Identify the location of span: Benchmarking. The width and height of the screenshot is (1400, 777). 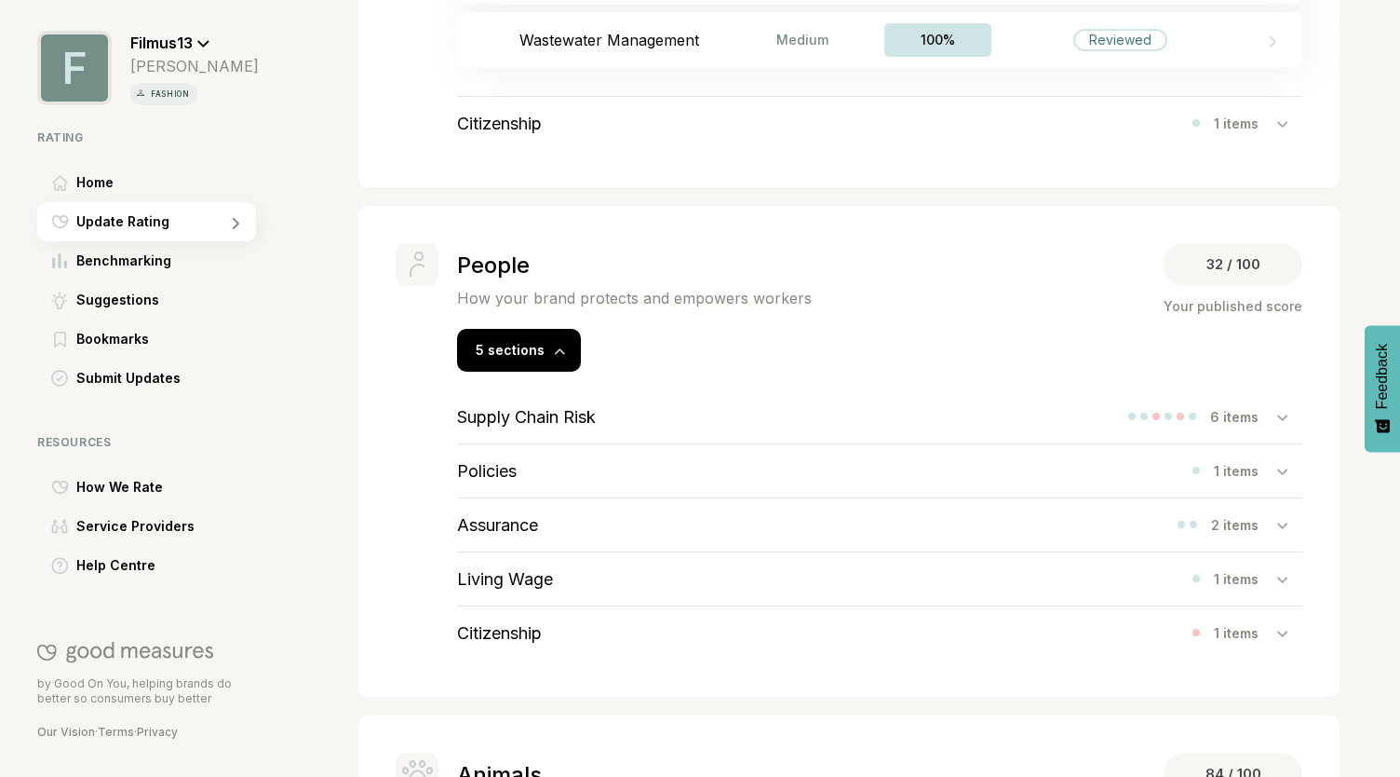
(124, 261).